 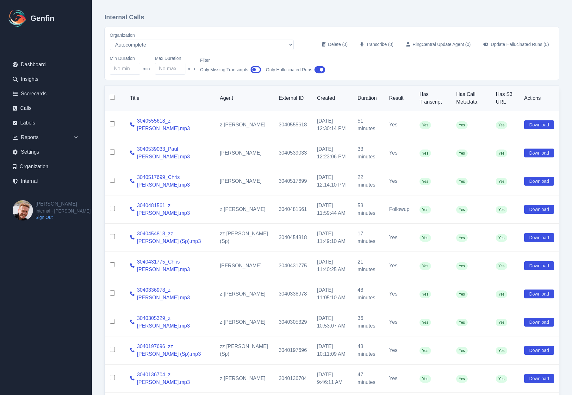 What do you see at coordinates (46, 167) in the screenshot?
I see `a: Organization` at bounding box center [46, 167].